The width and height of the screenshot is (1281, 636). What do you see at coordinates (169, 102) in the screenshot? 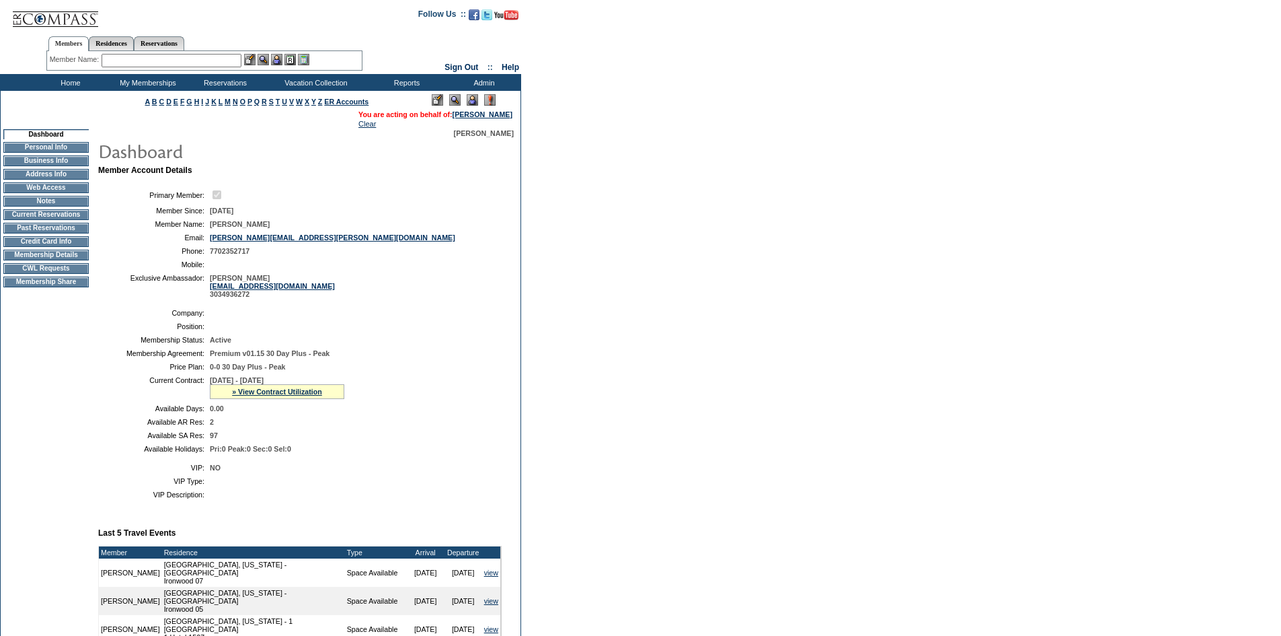
I see `a: D` at bounding box center [169, 102].